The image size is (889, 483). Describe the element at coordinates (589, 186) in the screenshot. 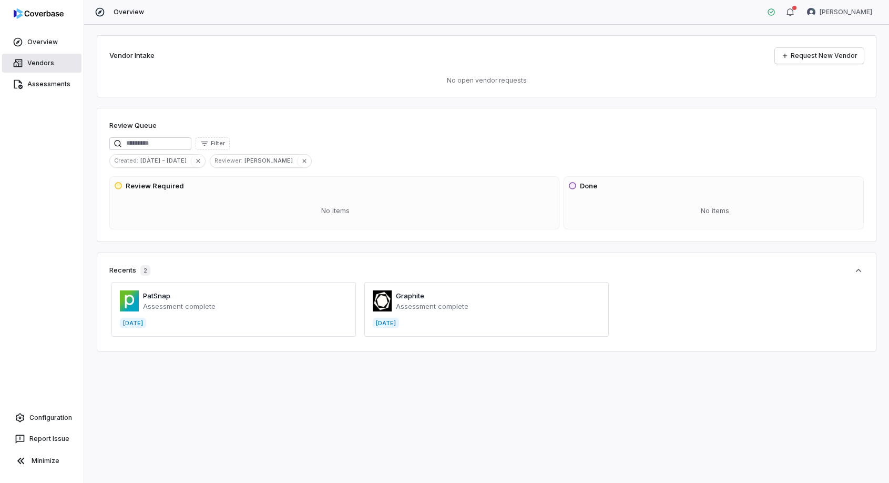

I see `h3: Done` at that location.